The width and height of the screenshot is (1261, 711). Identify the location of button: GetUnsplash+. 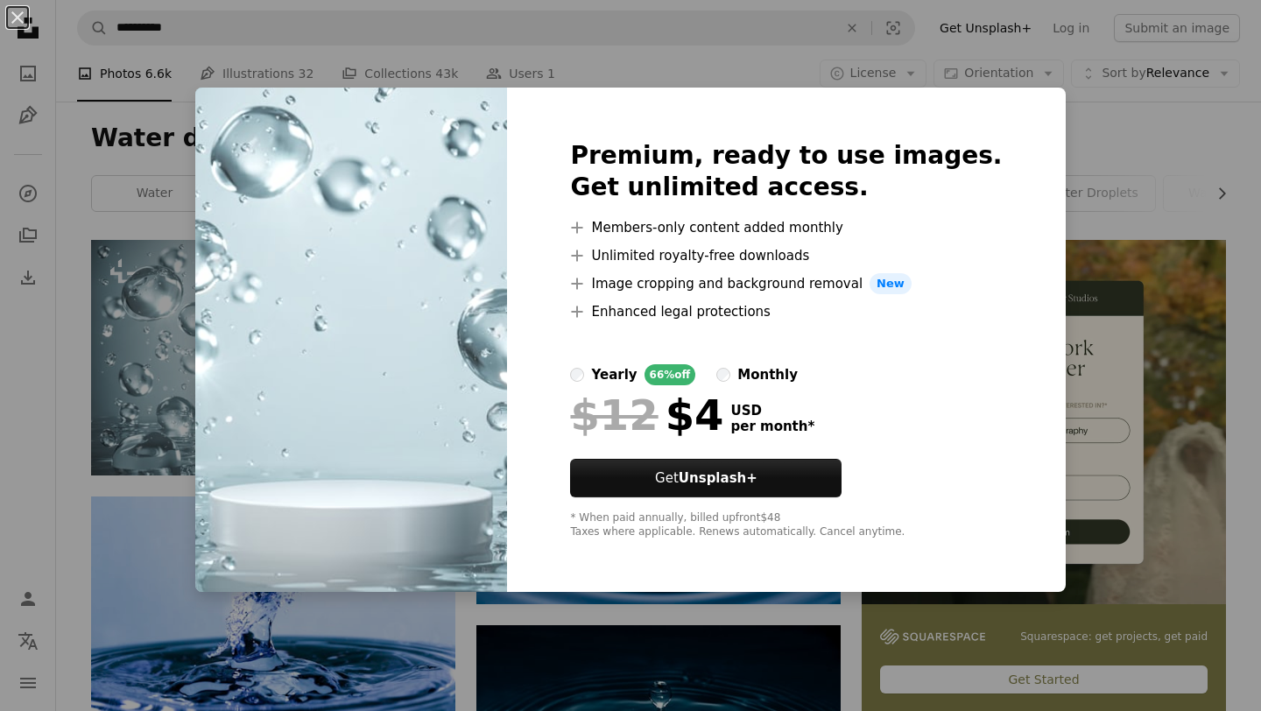
(706, 478).